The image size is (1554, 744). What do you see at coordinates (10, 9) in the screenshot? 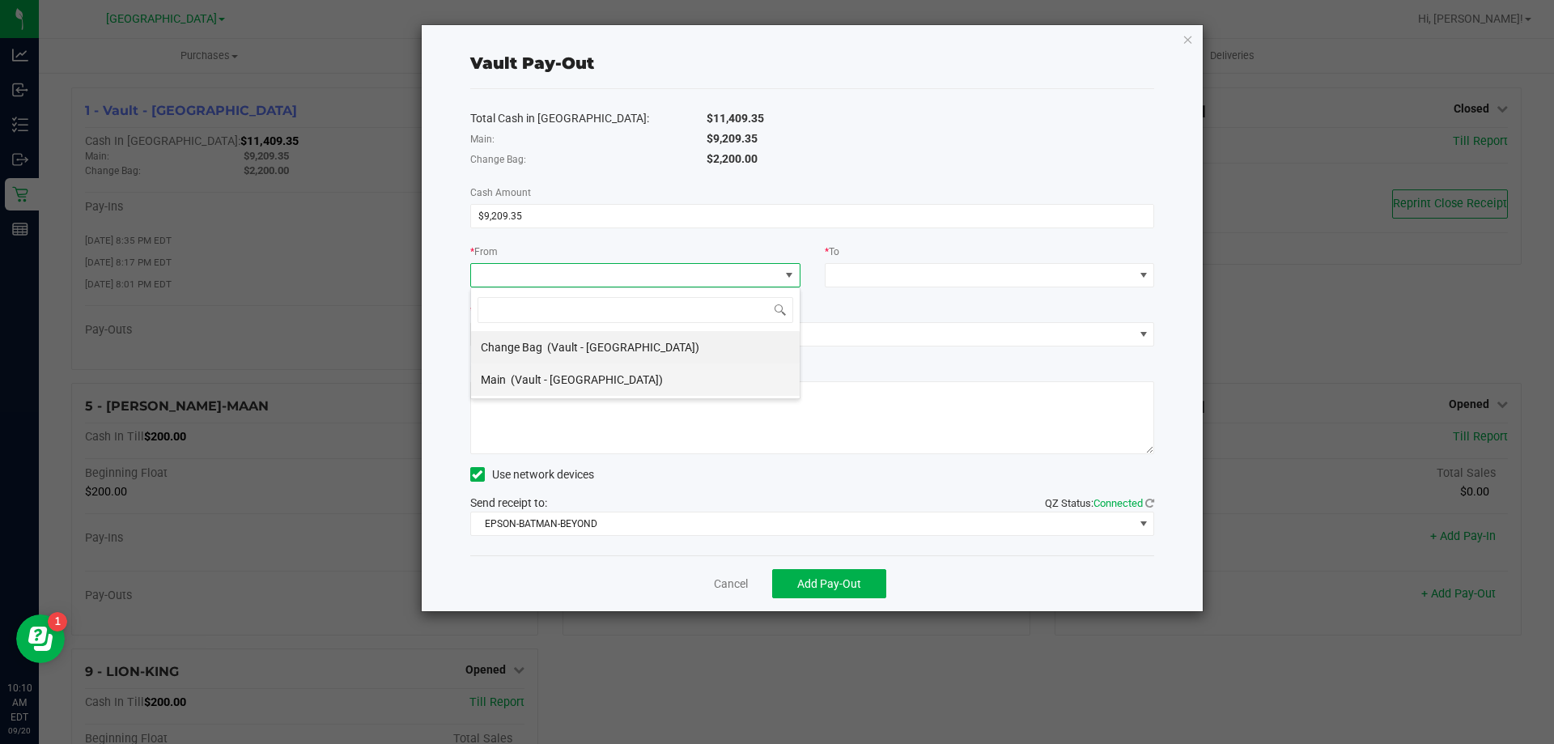
I see `span: 1` at bounding box center [10, 9].